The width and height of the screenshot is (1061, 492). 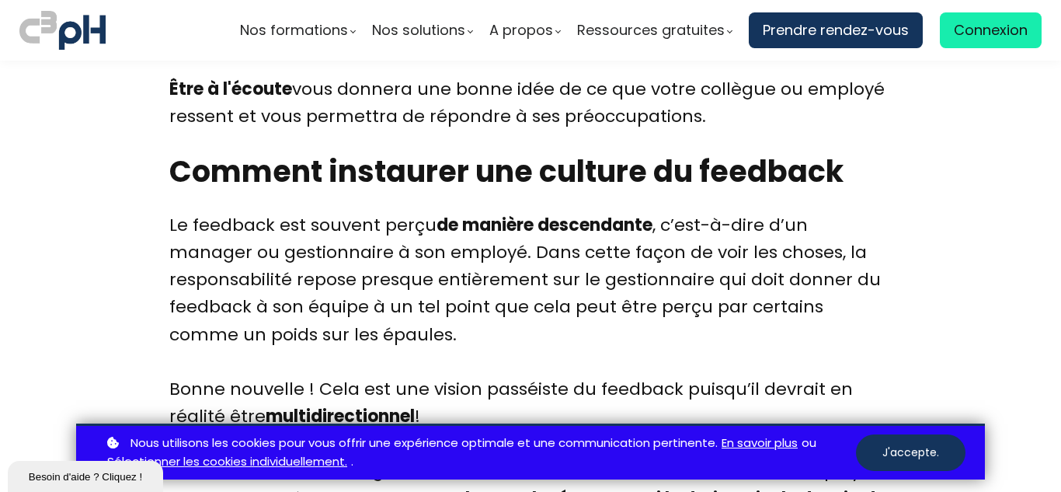 I want to click on b: multidirectionnel, so click(x=340, y=416).